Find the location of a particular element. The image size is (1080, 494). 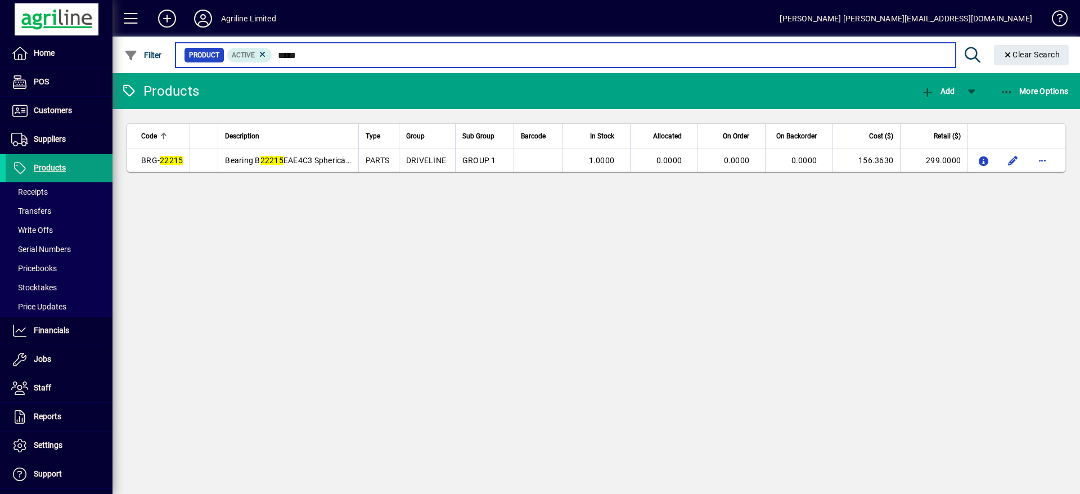

span: PARTS is located at coordinates (378, 160).